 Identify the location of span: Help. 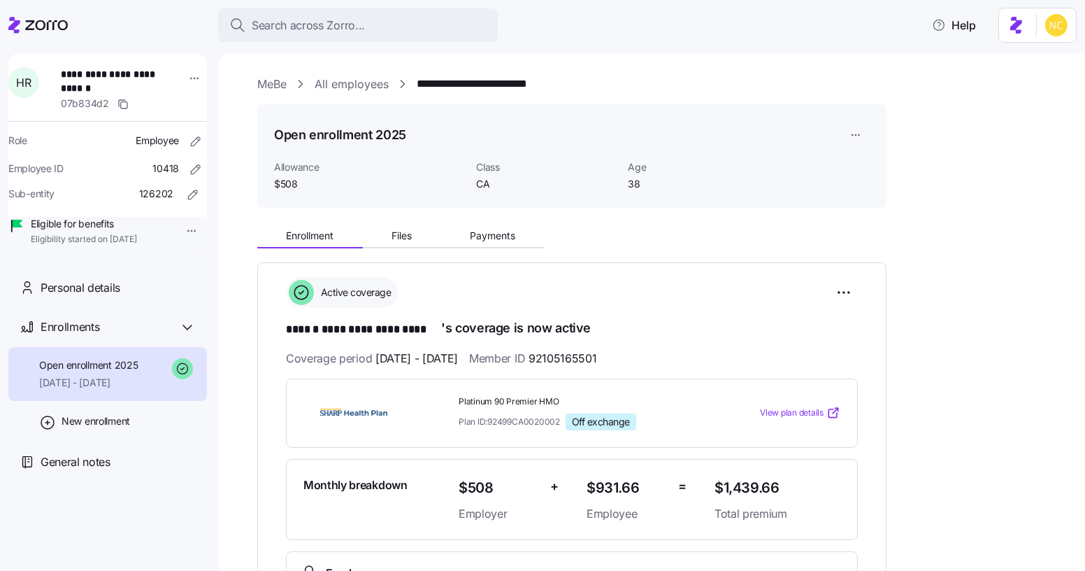
(954, 25).